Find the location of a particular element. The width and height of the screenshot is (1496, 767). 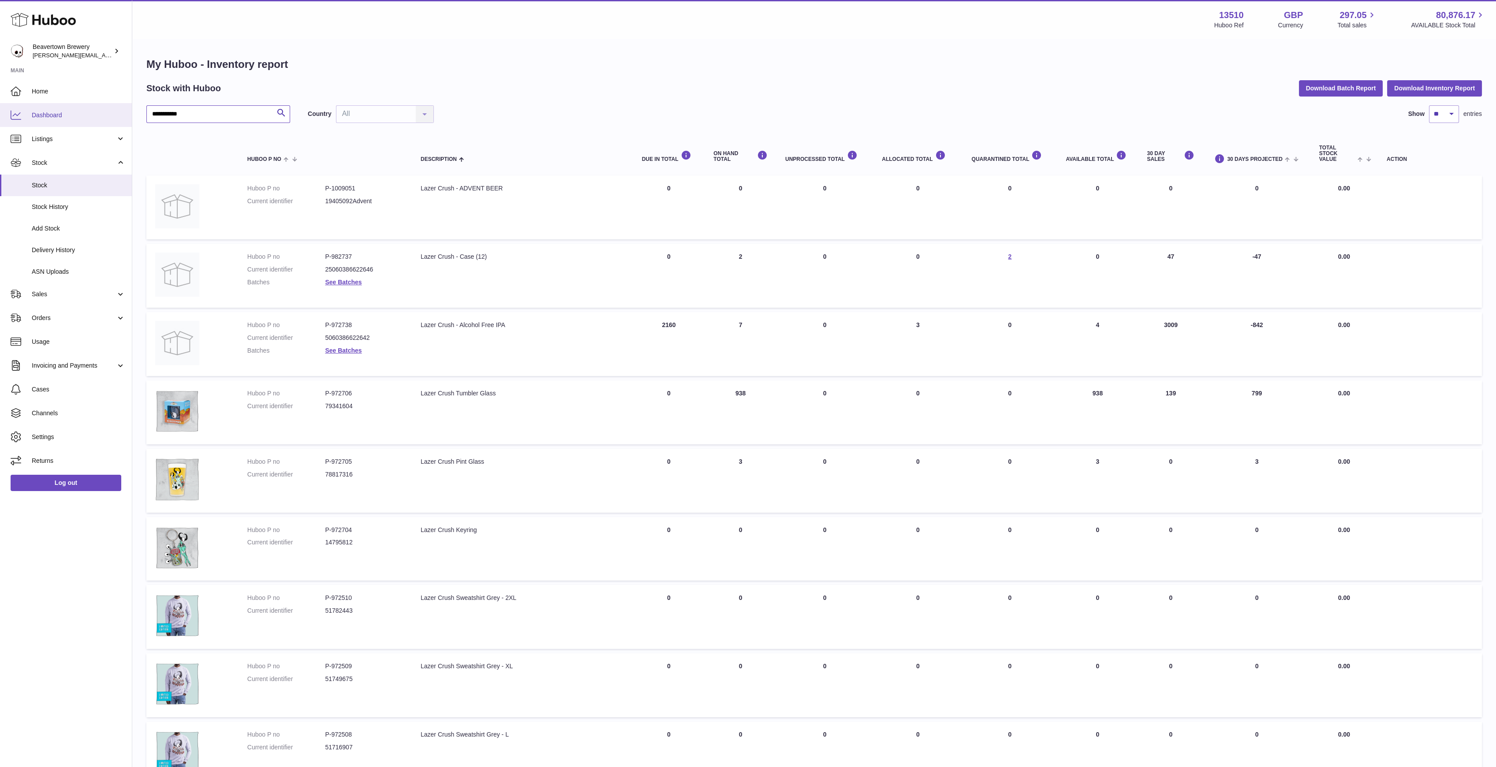

a: See Batches is located at coordinates (343, 282).